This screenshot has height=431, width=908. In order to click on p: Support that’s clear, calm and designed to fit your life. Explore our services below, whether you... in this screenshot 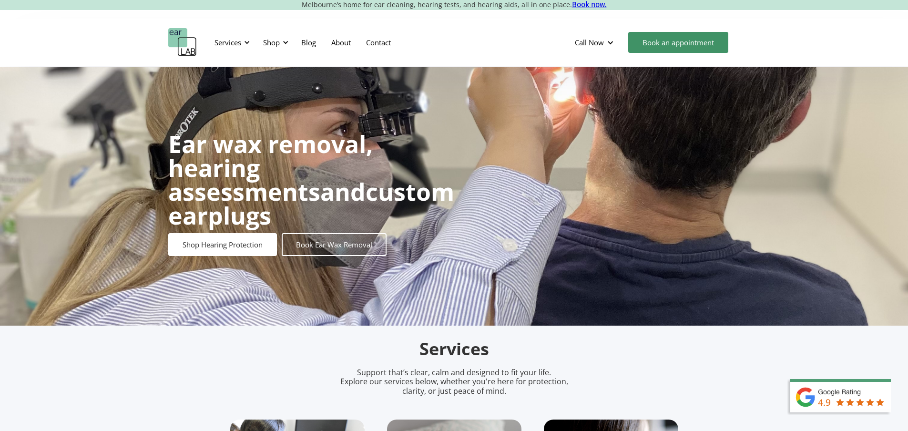, I will do `click(454, 382)`.